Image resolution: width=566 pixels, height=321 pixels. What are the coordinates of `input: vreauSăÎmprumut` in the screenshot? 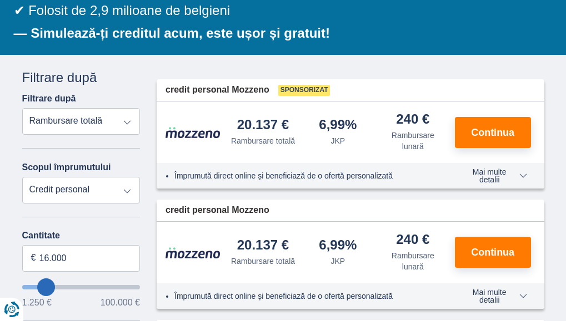 It's located at (81, 288).